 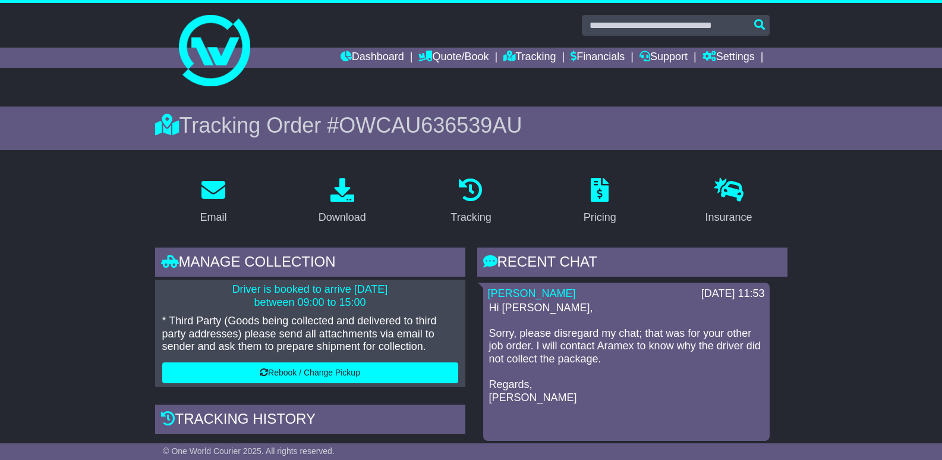 What do you see at coordinates (729, 58) in the screenshot?
I see `a: Settings` at bounding box center [729, 58].